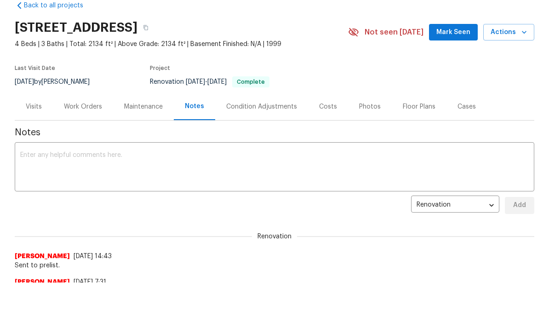  What do you see at coordinates (195, 107) in the screenshot?
I see `div: Notes` at bounding box center [195, 107].